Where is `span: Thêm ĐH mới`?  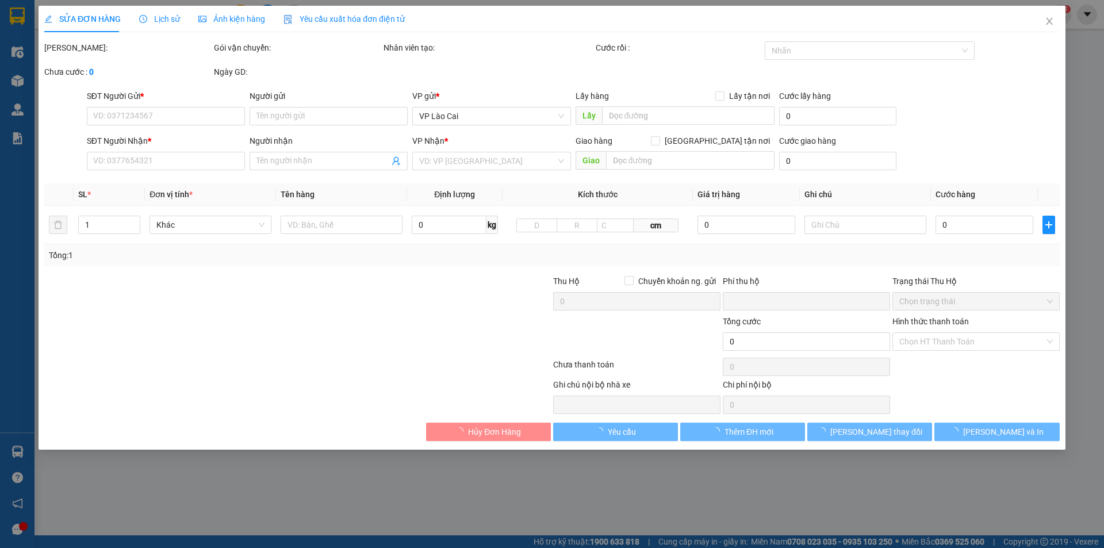
span: Thêm ĐH mới is located at coordinates (749, 432).